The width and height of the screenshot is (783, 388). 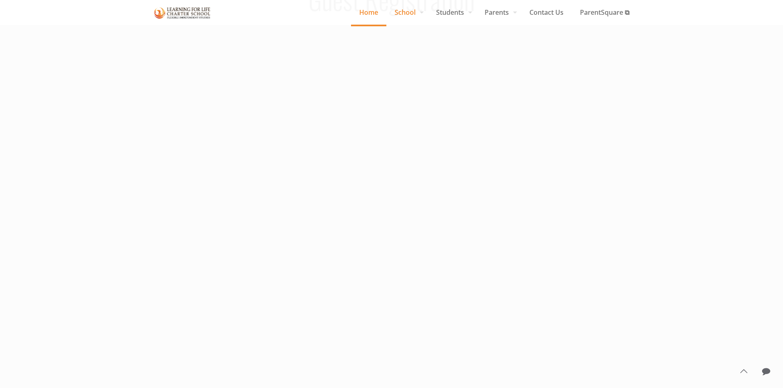 What do you see at coordinates (452, 12) in the screenshot?
I see `span: Students` at bounding box center [452, 12].